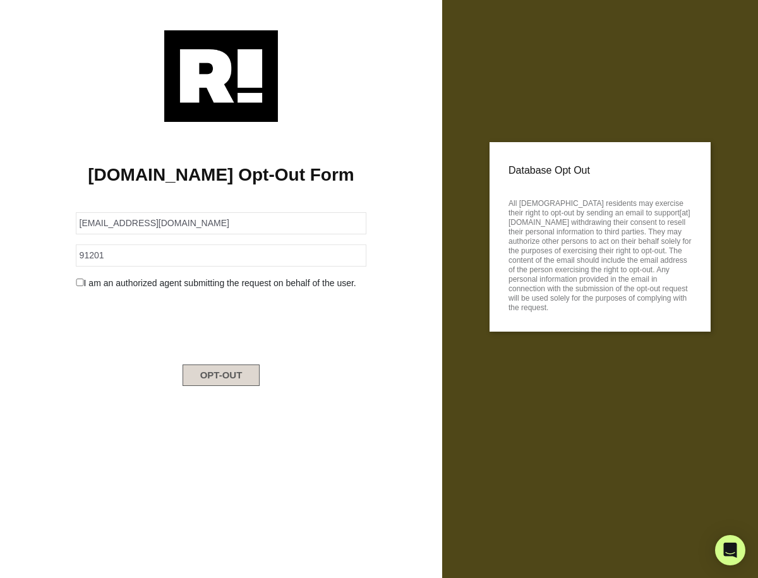  Describe the element at coordinates (221, 255) in the screenshot. I see `input: Zipcode` at that location.